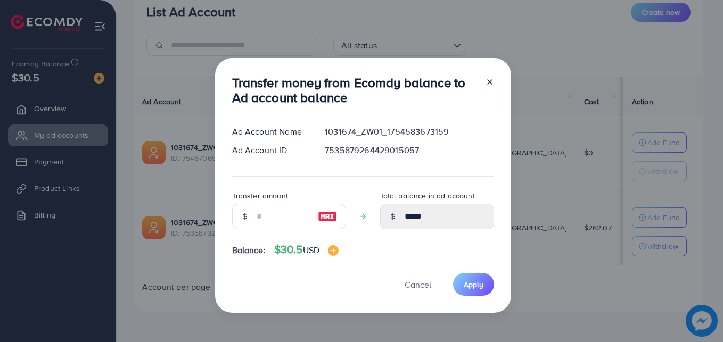 The image size is (723, 342). Describe the element at coordinates (311, 250) in the screenshot. I see `span: USD` at that location.